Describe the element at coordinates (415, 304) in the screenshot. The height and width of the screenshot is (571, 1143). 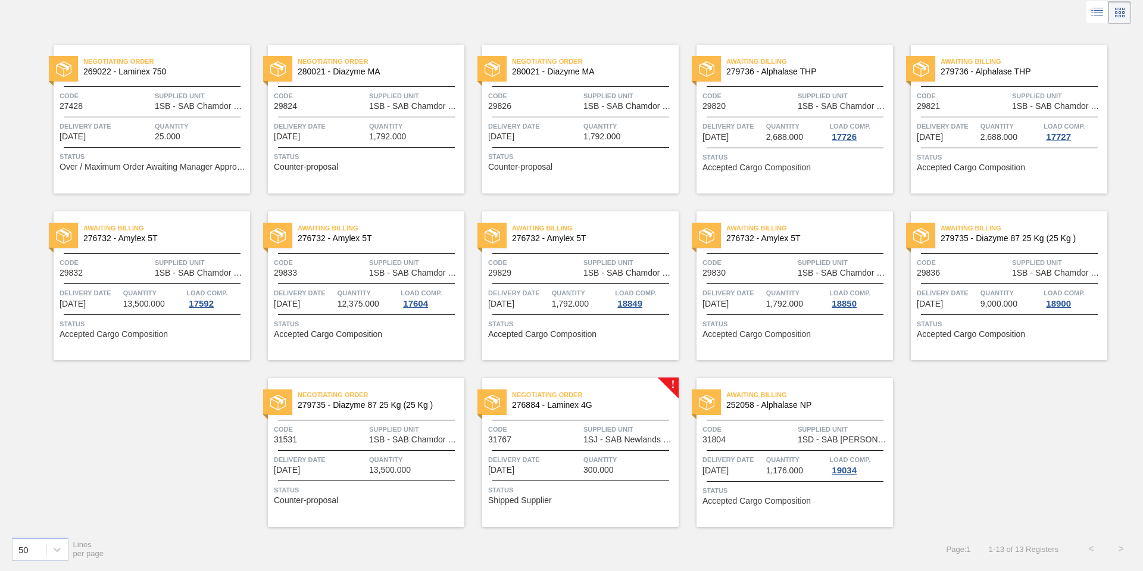
I see `div: 17604` at that location.